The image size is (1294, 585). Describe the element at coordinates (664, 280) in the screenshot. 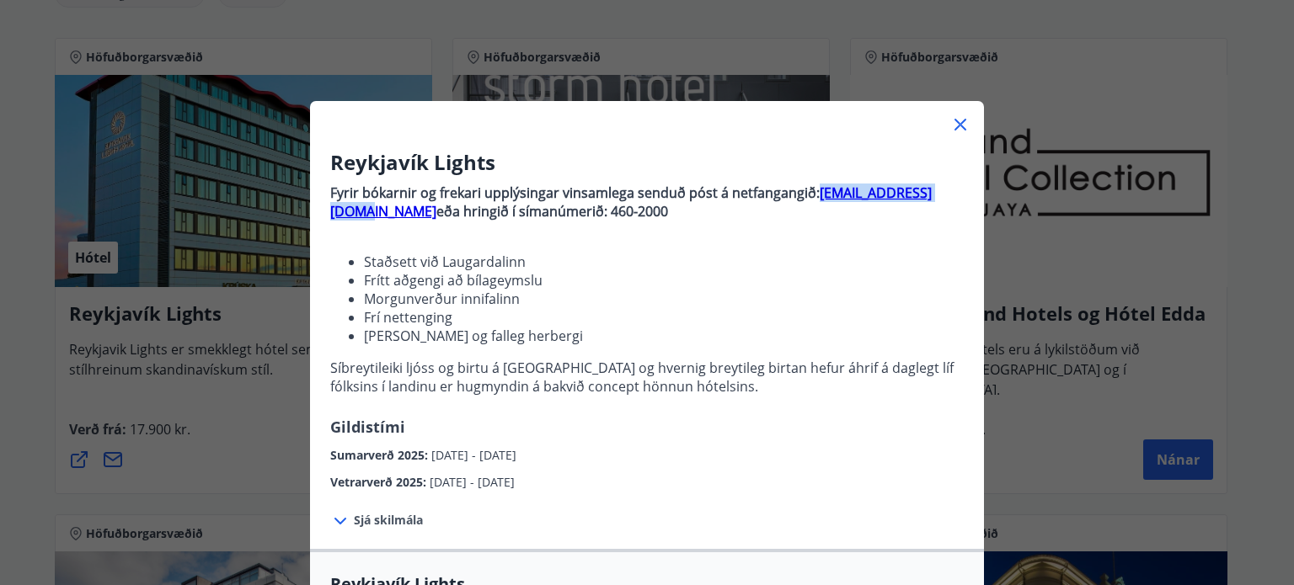

I see `li: Frítt aðgengi að bílageymslu` at that location.